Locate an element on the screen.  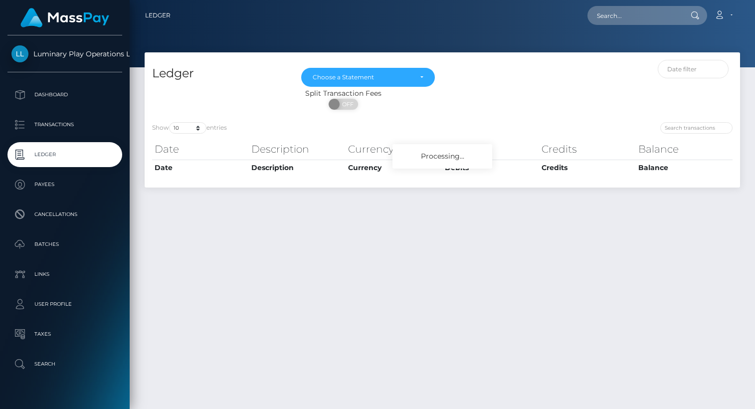
button: Choose a Statement is located at coordinates (368, 77).